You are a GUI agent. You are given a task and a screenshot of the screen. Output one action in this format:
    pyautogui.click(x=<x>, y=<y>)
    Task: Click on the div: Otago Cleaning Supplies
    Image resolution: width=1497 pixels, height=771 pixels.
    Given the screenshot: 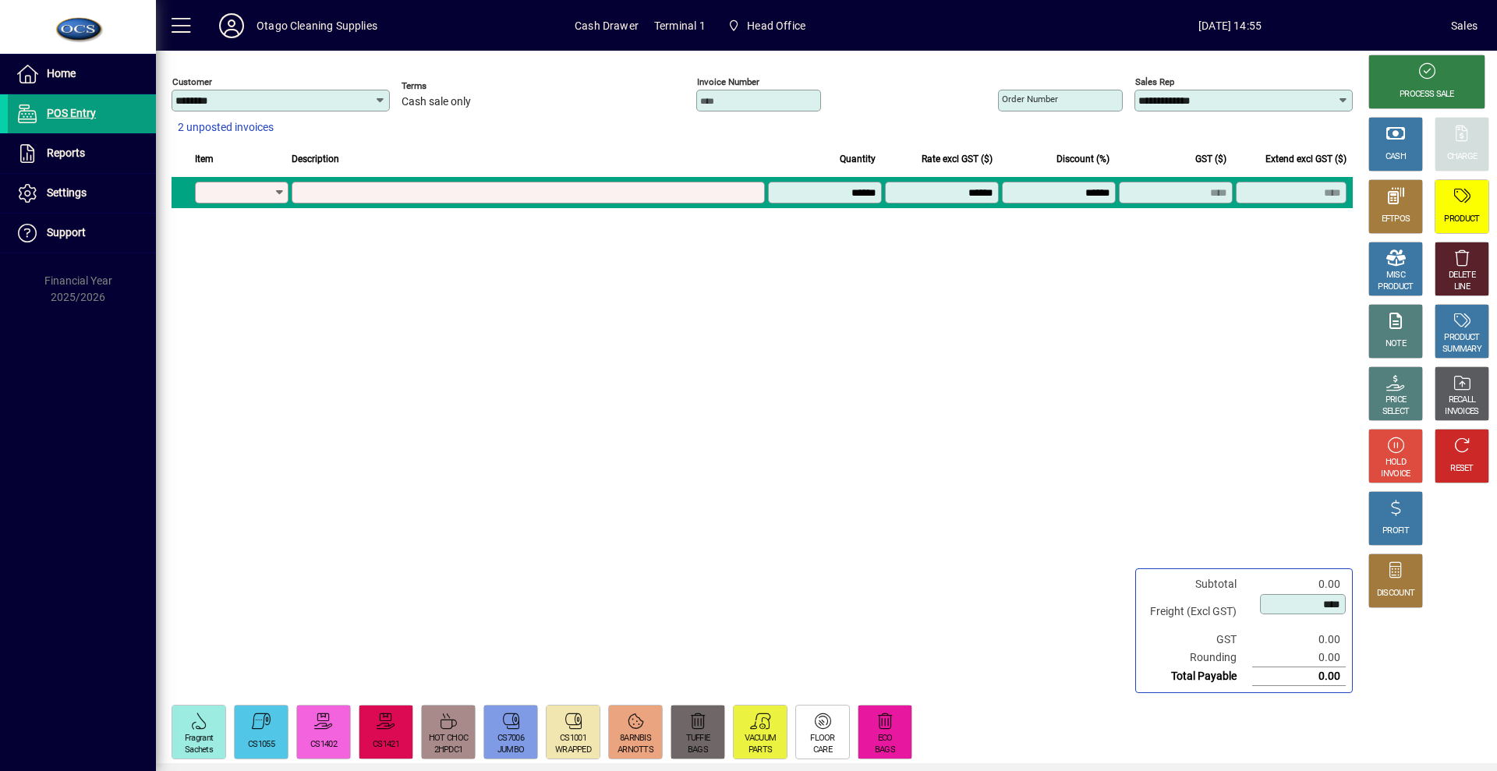 What is the action you would take?
    pyautogui.click(x=317, y=26)
    